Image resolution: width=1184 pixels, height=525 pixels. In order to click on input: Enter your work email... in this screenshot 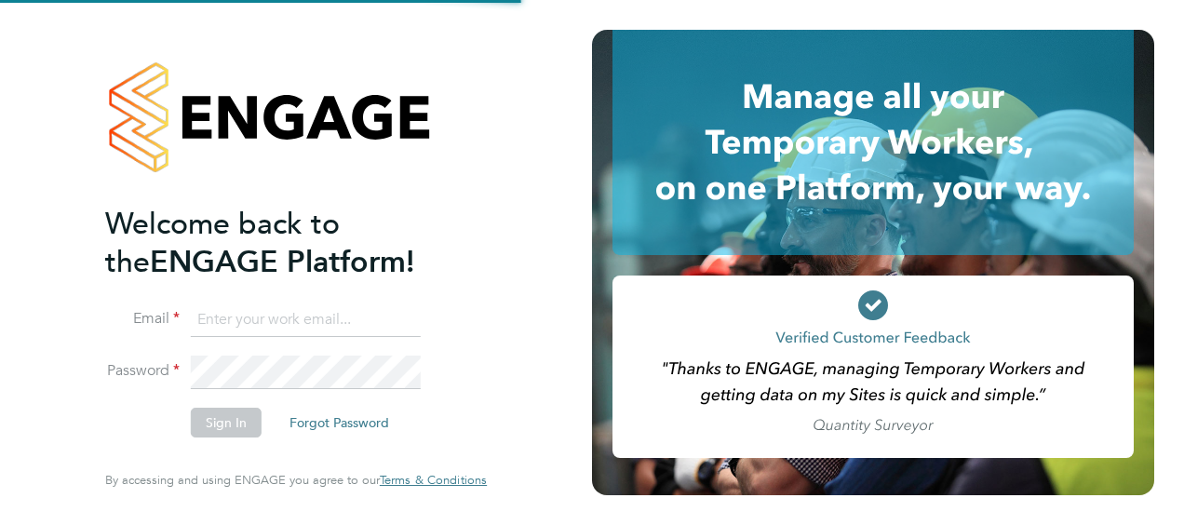, I will do `click(305, 320)`.